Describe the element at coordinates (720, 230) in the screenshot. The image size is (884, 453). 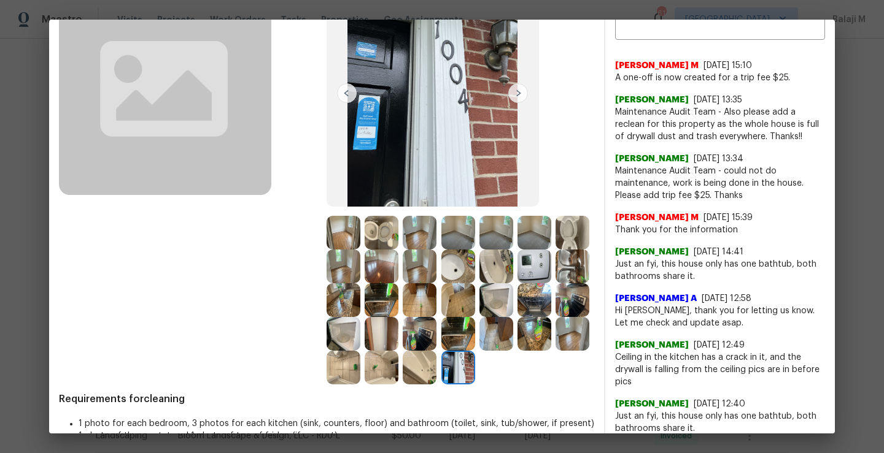
I see `span: Thank you for the information` at that location.